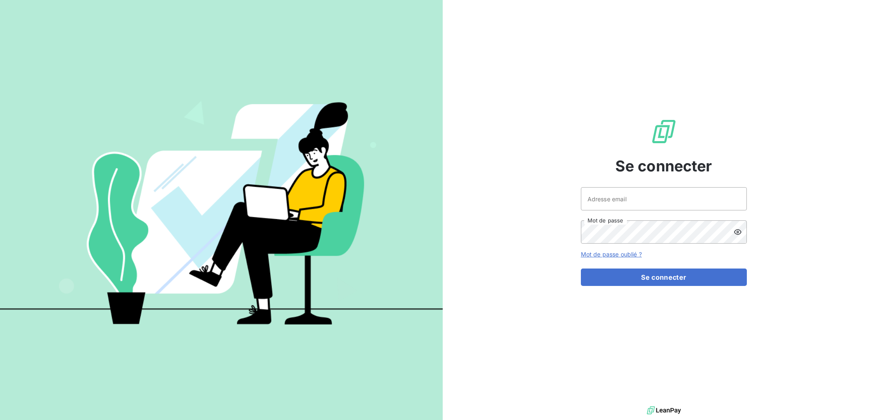  Describe the element at coordinates (611, 254) in the screenshot. I see `a: Mot de passe oublié ?` at that location.